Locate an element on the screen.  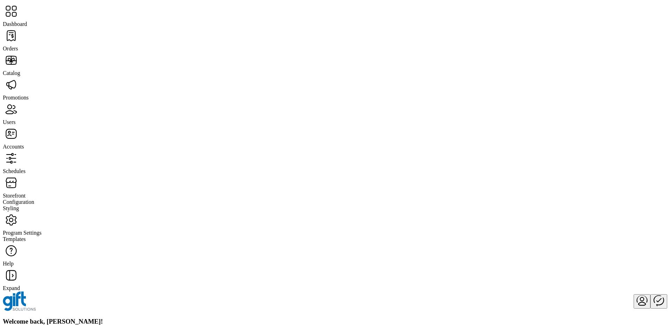
span: Expand is located at coordinates (11, 288).